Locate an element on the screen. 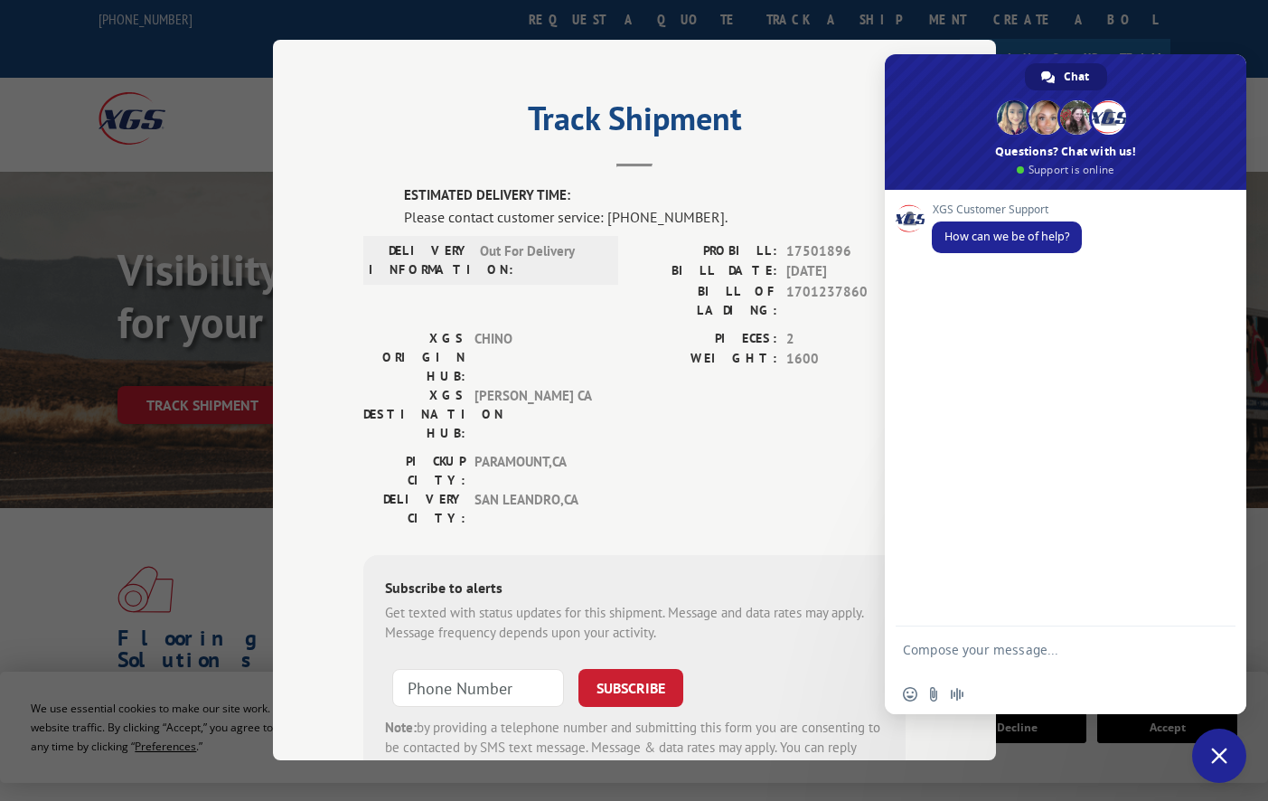  label: XGS ORIGIN HUB: is located at coordinates (414, 357).